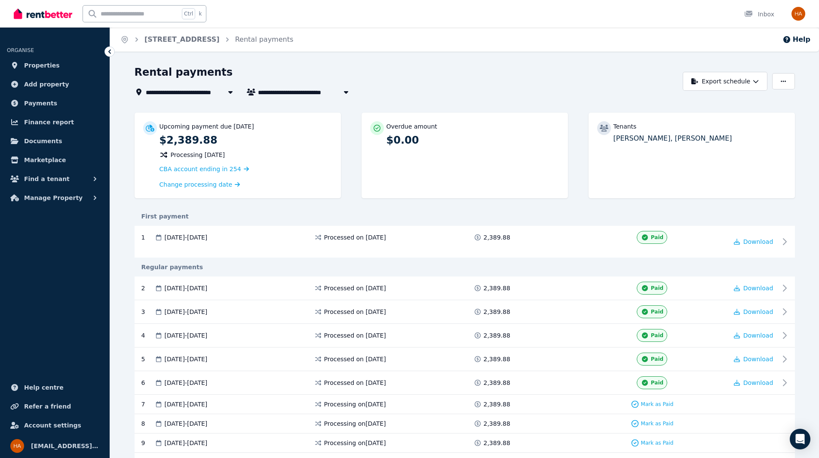  What do you see at coordinates (148, 312) in the screenshot?
I see `div: 3` at bounding box center [148, 312].